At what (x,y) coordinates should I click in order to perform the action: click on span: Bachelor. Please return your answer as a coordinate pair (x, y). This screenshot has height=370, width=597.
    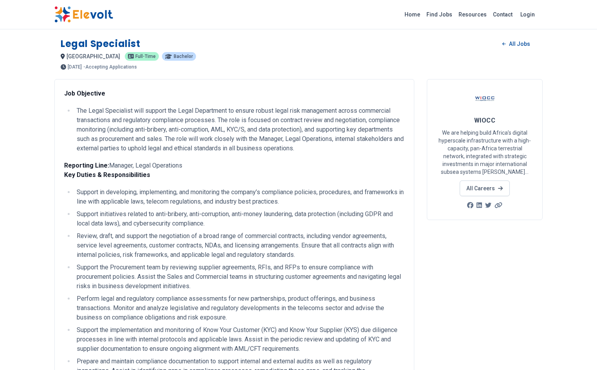
    Looking at the image, I should click on (183, 56).